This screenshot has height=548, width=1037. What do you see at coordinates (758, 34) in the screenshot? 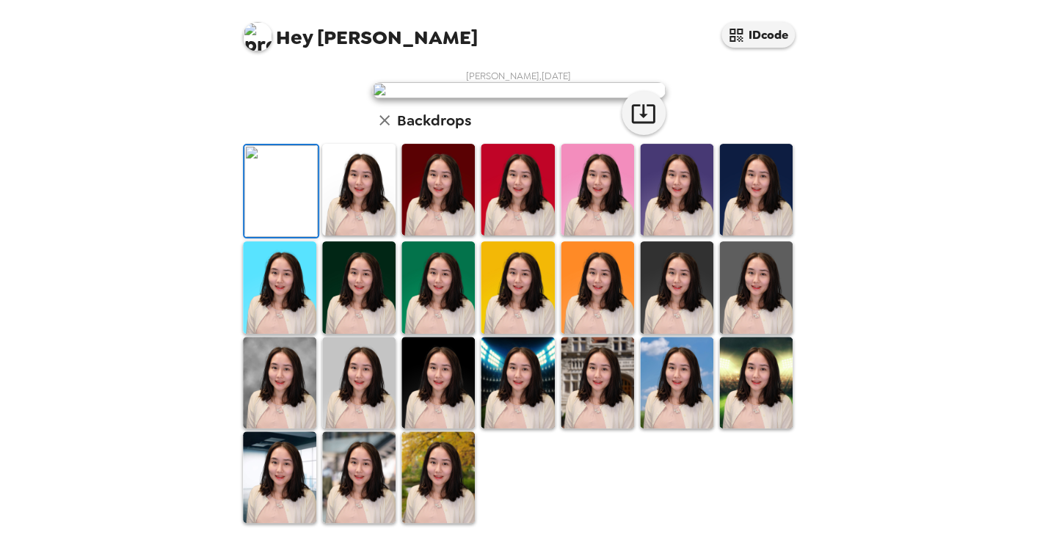
I see `button: IDcode` at bounding box center [758, 34].